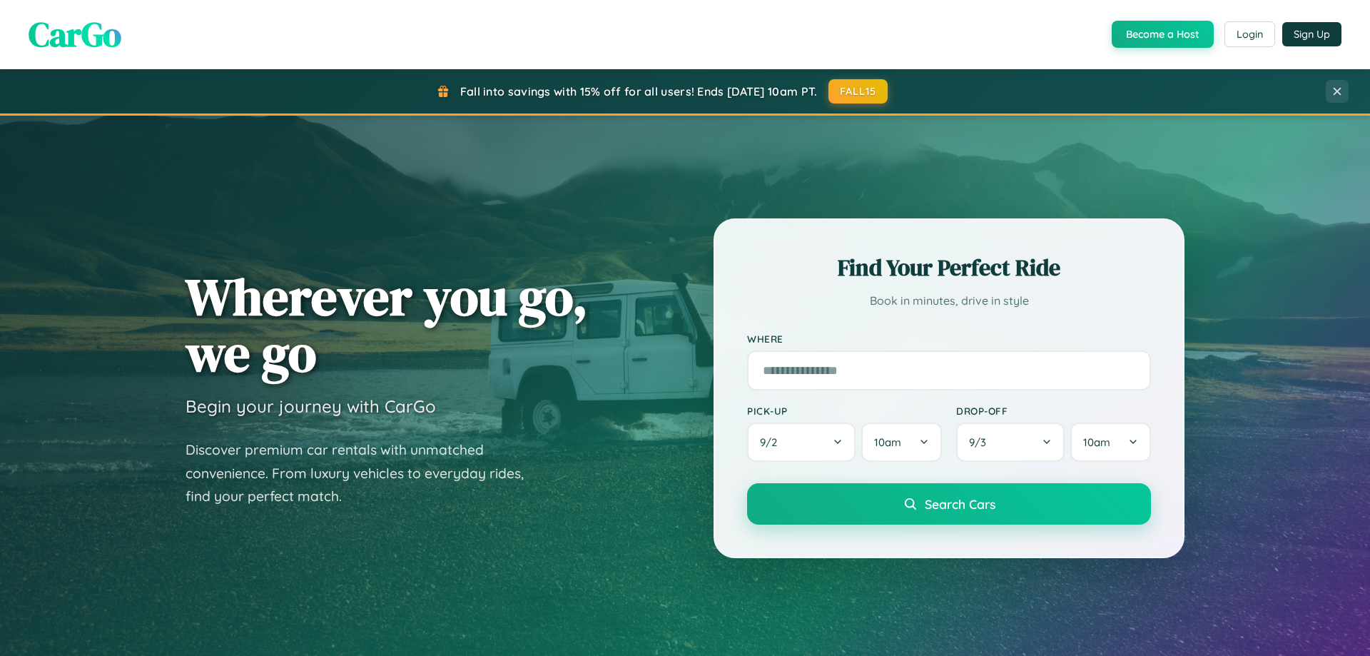 This screenshot has width=1370, height=656. What do you see at coordinates (949, 268) in the screenshot?
I see `h2: Find Your Perfect Ride` at bounding box center [949, 268].